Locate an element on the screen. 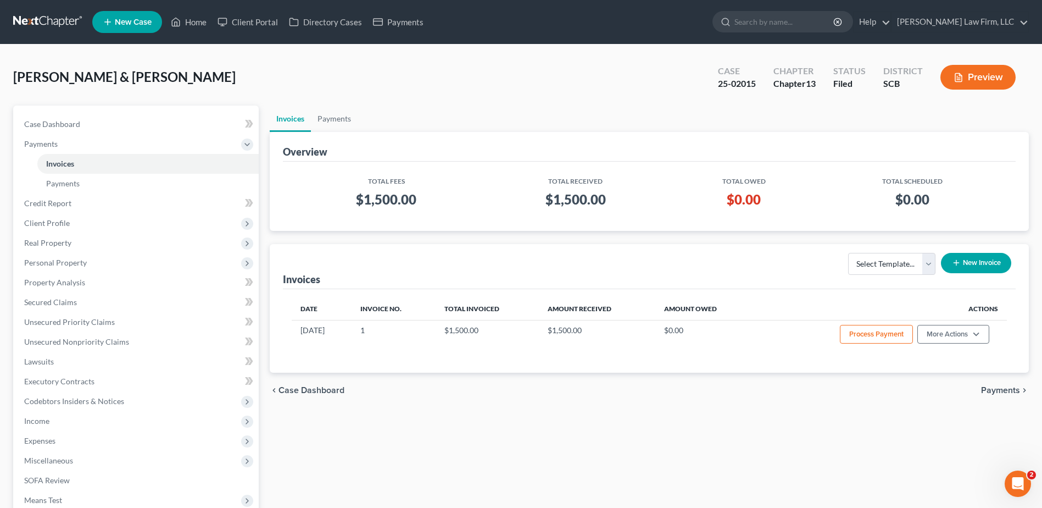 The width and height of the screenshot is (1042, 508). a: SOFA Review is located at coordinates (137, 480).